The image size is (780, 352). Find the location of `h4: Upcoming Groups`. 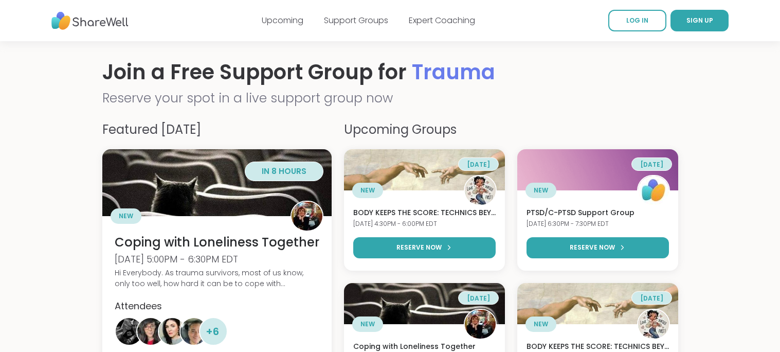

h4: Upcoming Groups is located at coordinates (511, 130).